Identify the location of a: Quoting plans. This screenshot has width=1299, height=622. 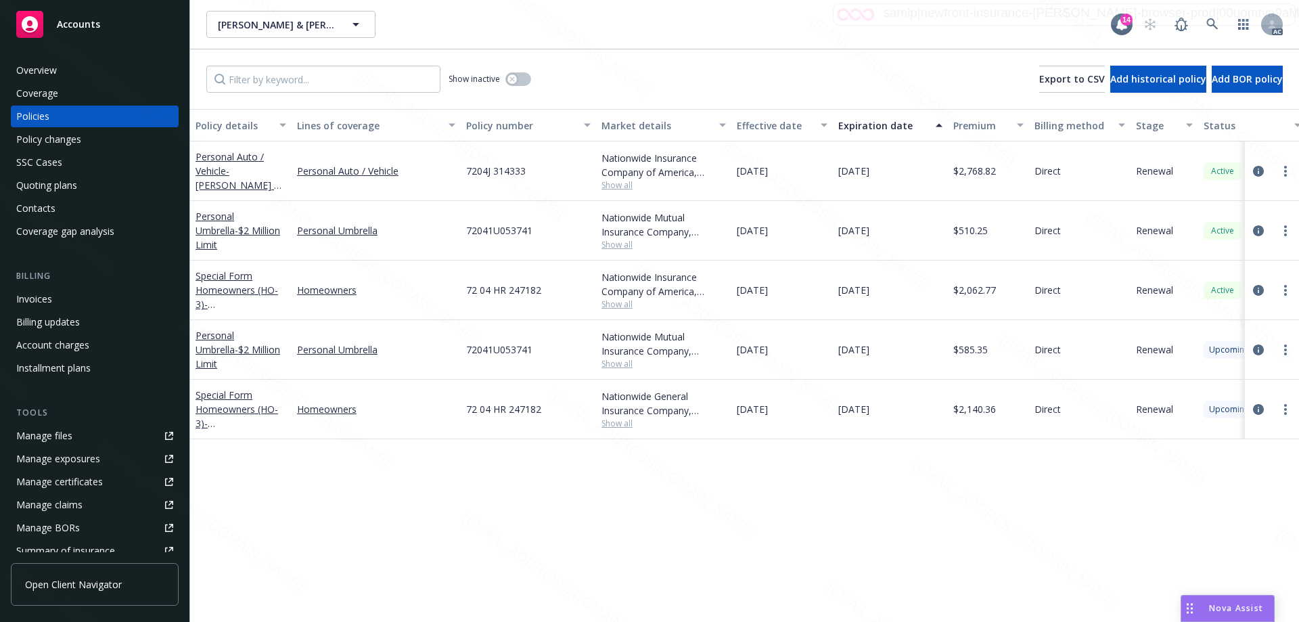
(95, 185).